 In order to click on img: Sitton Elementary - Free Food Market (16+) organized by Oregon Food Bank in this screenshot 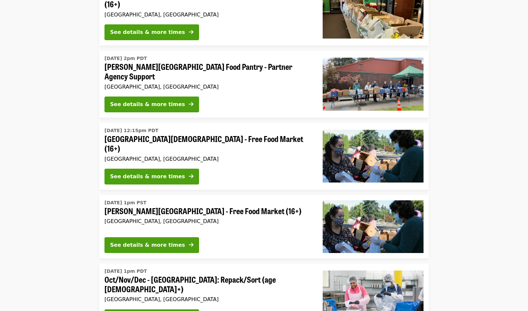, I will do `click(373, 227)`.